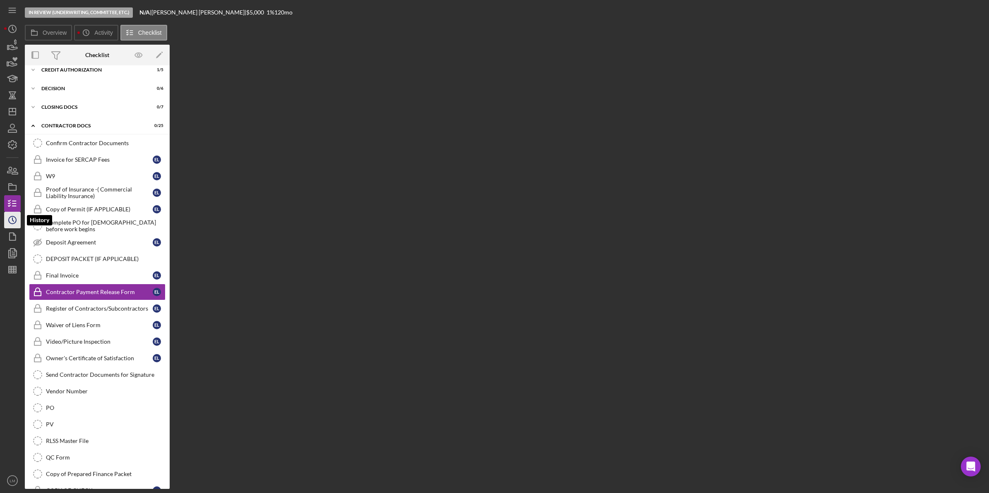  Describe the element at coordinates (99, 176) in the screenshot. I see `div: W9` at that location.